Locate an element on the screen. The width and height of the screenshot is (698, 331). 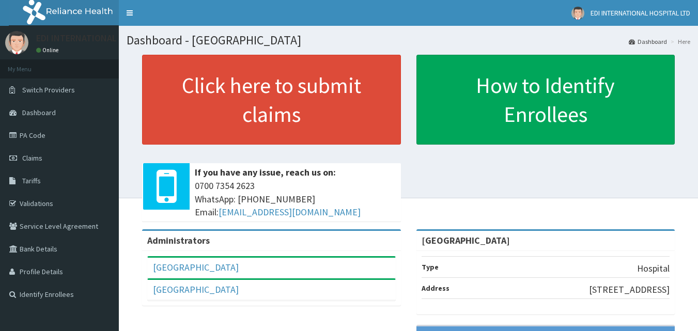
span: Tariffs is located at coordinates (32, 181).